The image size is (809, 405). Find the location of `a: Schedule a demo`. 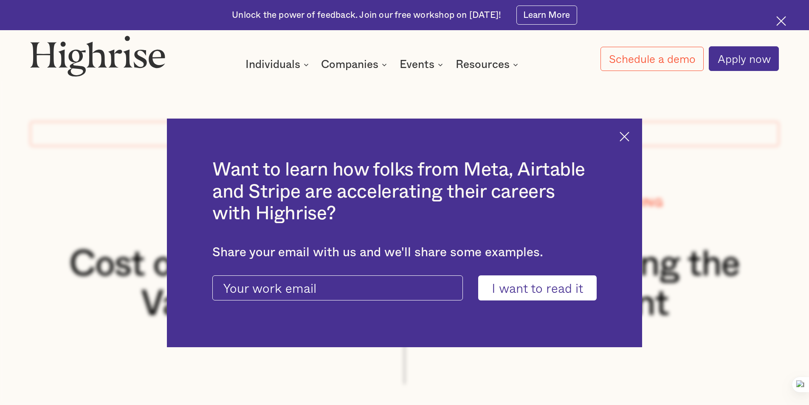

a: Schedule a demo is located at coordinates (652, 59).